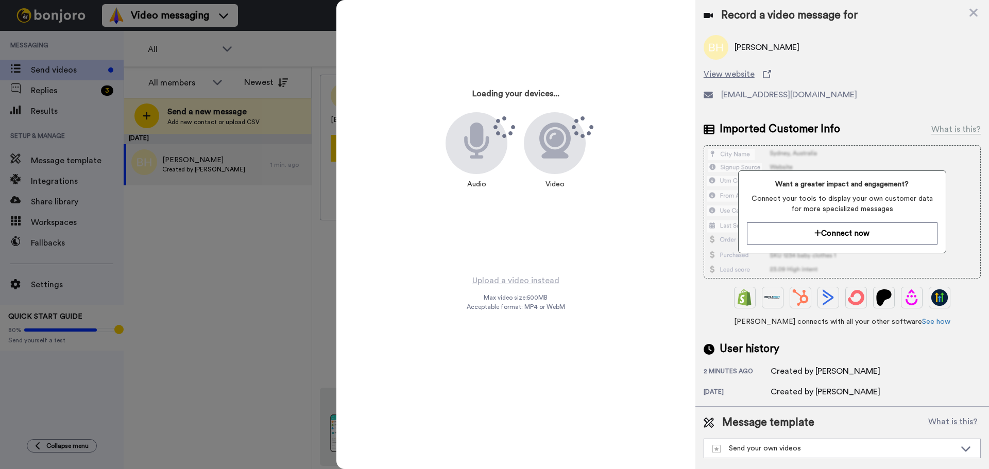  What do you see at coordinates (749, 349) in the screenshot?
I see `span: User history` at bounding box center [749, 349].